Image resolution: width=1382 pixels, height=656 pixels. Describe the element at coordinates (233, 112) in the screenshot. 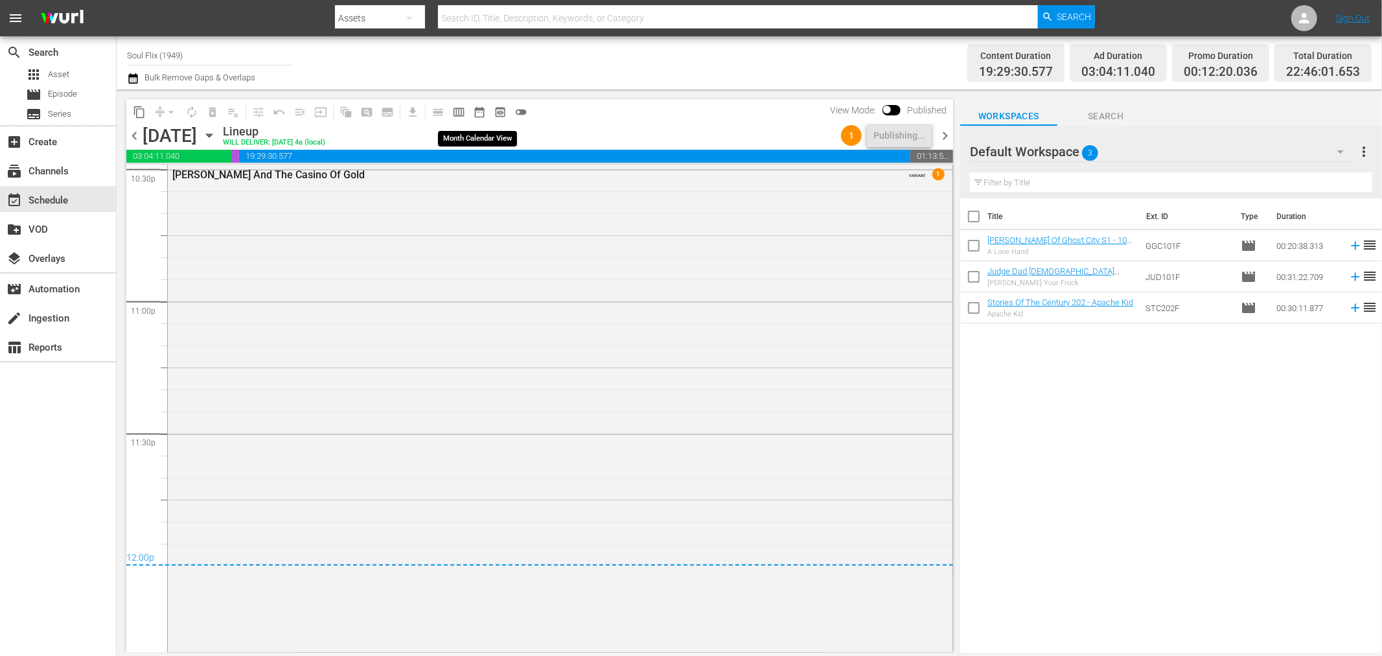

I see `span: Clear Lineup` at that location.